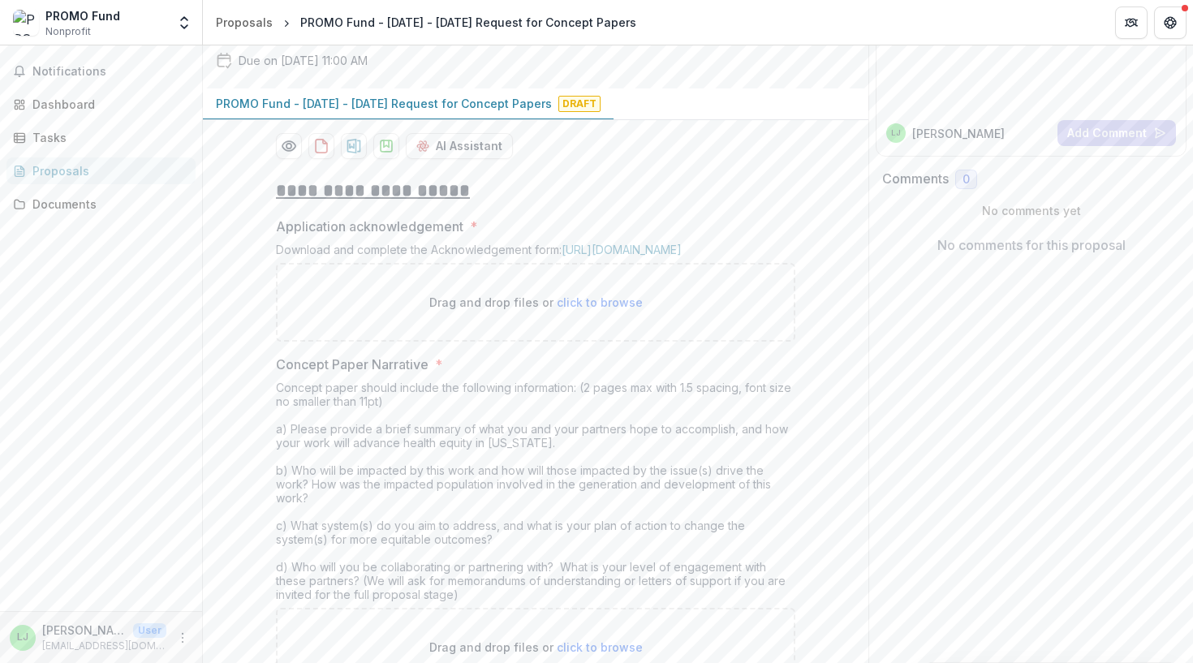 The width and height of the screenshot is (1193, 663). What do you see at coordinates (107, 104) in the screenshot?
I see `div: Dashboard` at bounding box center [107, 104].